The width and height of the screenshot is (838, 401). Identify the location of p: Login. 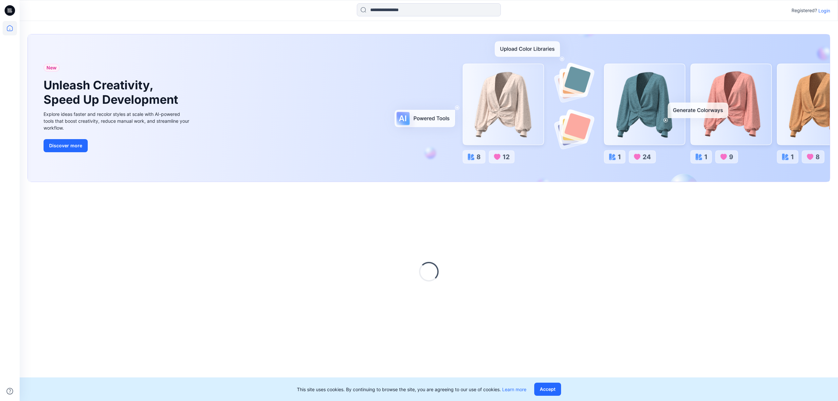
(824, 10).